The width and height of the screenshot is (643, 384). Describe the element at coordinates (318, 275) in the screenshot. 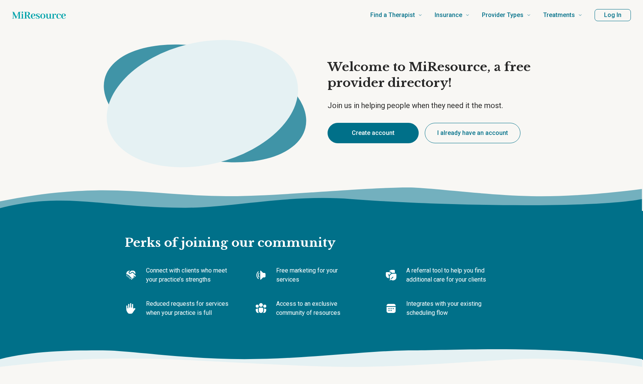

I see `p: Free marketing for your services` at that location.